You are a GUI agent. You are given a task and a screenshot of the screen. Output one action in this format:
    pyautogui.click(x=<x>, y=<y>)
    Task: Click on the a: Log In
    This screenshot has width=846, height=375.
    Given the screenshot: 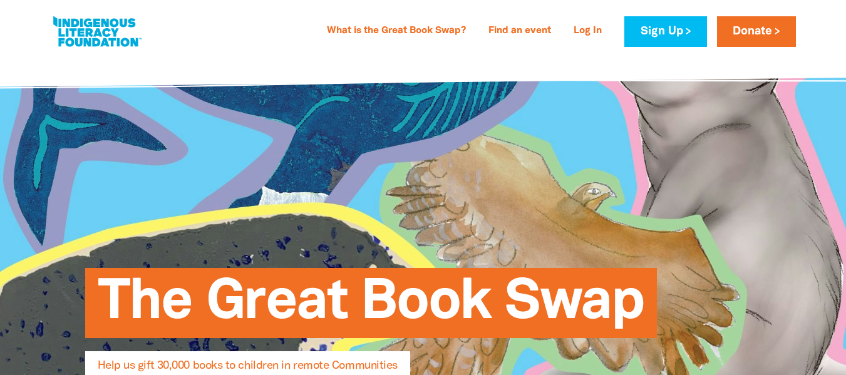 What is the action you would take?
    pyautogui.click(x=587, y=31)
    